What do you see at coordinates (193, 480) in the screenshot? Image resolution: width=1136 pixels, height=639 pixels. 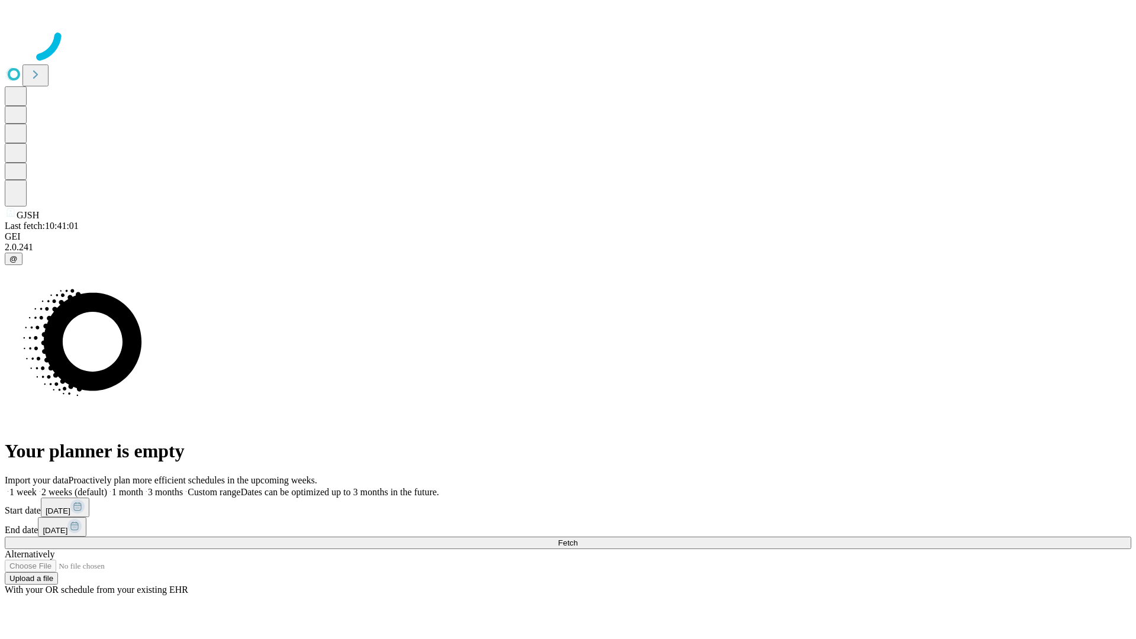 I see `span: Proactively plan more efficient schedules in the upcoming weeks.` at bounding box center [193, 480].